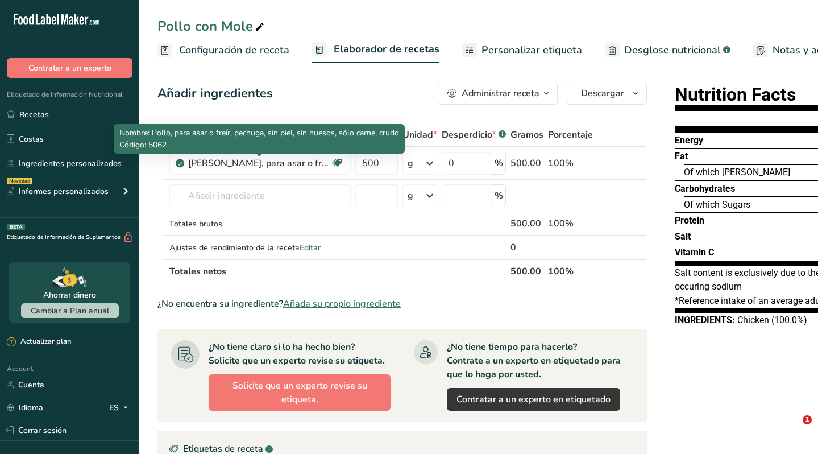  I want to click on div: Desperdicio, so click(473, 135).